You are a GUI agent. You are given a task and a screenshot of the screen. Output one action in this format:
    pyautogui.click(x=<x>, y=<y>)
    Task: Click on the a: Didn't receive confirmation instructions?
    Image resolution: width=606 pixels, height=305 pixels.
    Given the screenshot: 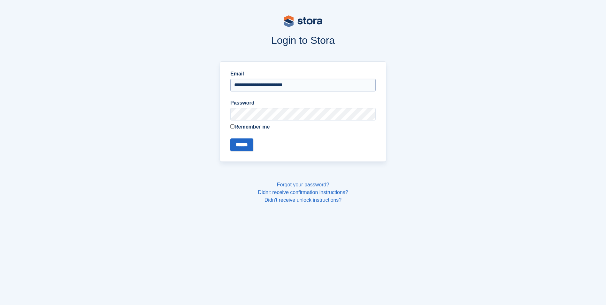 What is the action you would take?
    pyautogui.click(x=303, y=192)
    